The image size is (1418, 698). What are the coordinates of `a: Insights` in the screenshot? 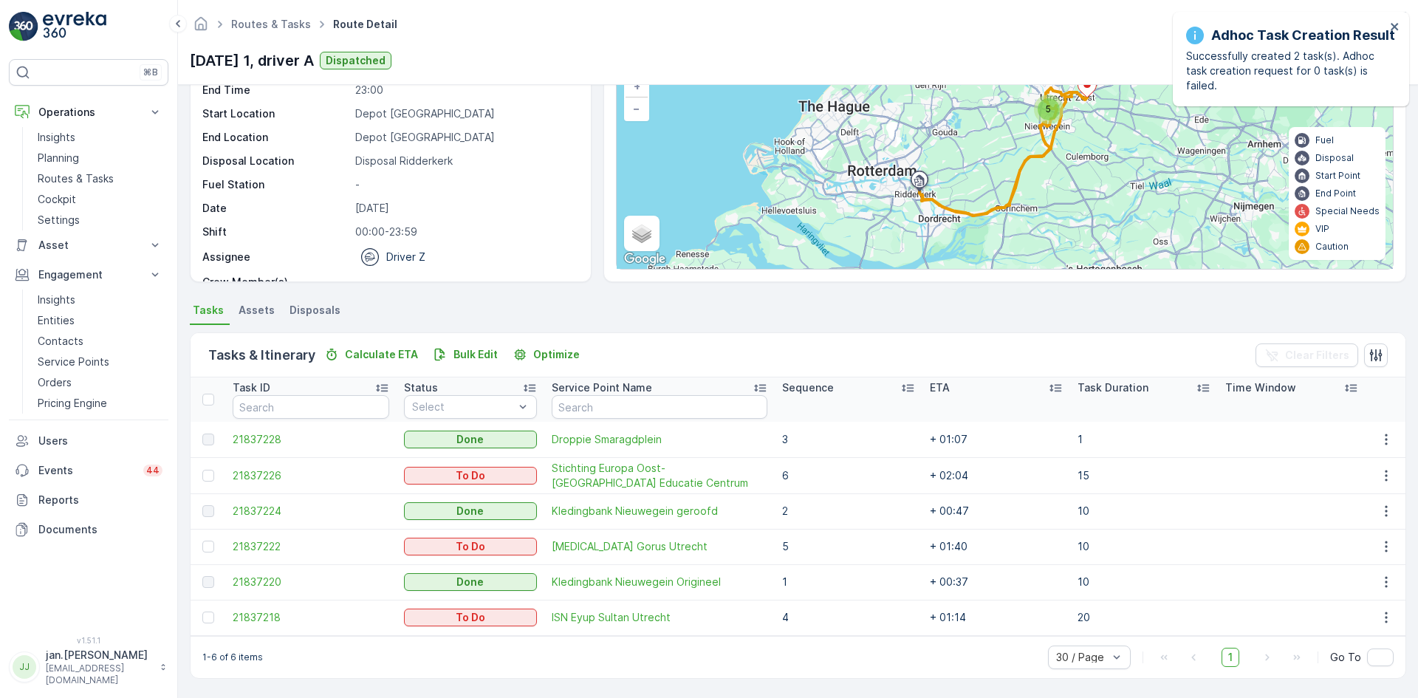 It's located at (100, 300).